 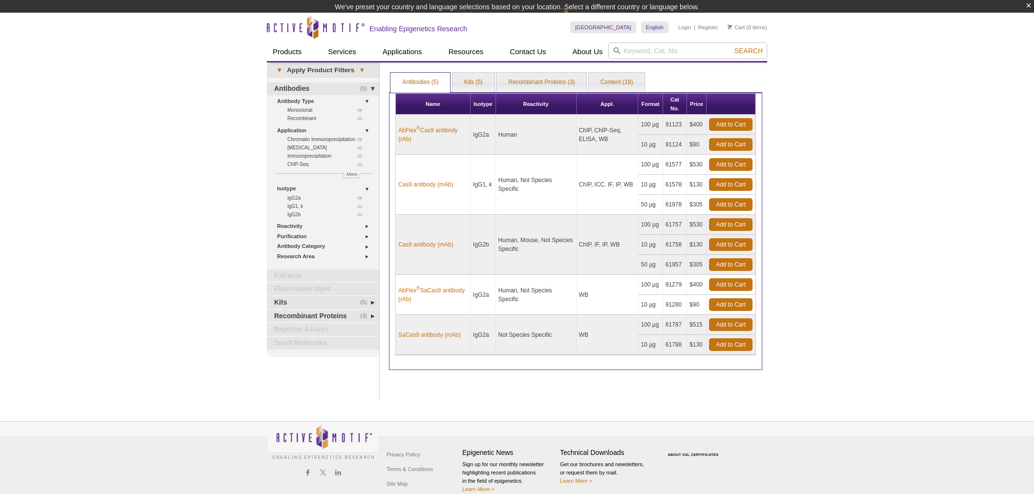 I want to click on td: 61957, so click(x=675, y=265).